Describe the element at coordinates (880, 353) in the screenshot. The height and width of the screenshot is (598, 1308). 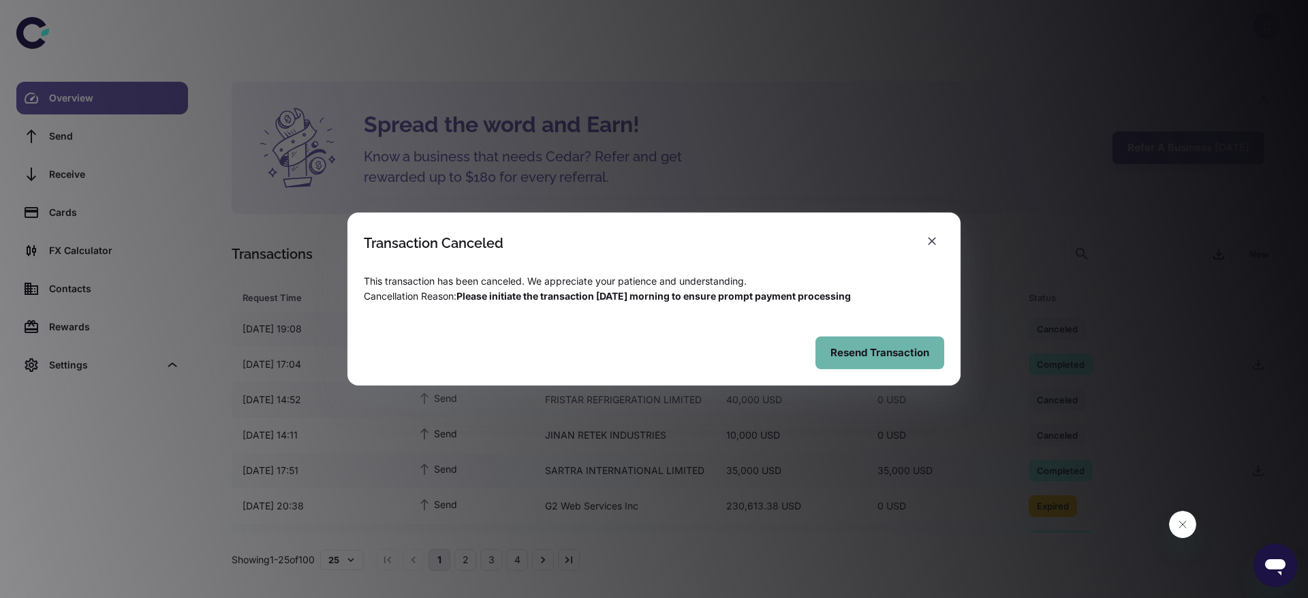
I see `button: Resend Transaction` at that location.